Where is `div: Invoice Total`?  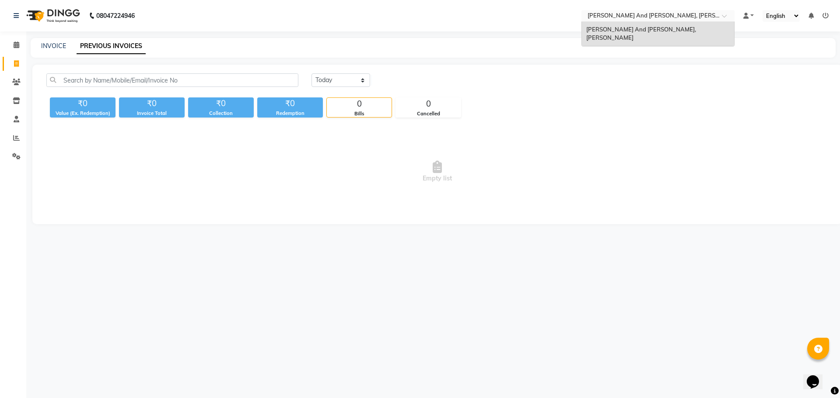
div: Invoice Total is located at coordinates (152, 113).